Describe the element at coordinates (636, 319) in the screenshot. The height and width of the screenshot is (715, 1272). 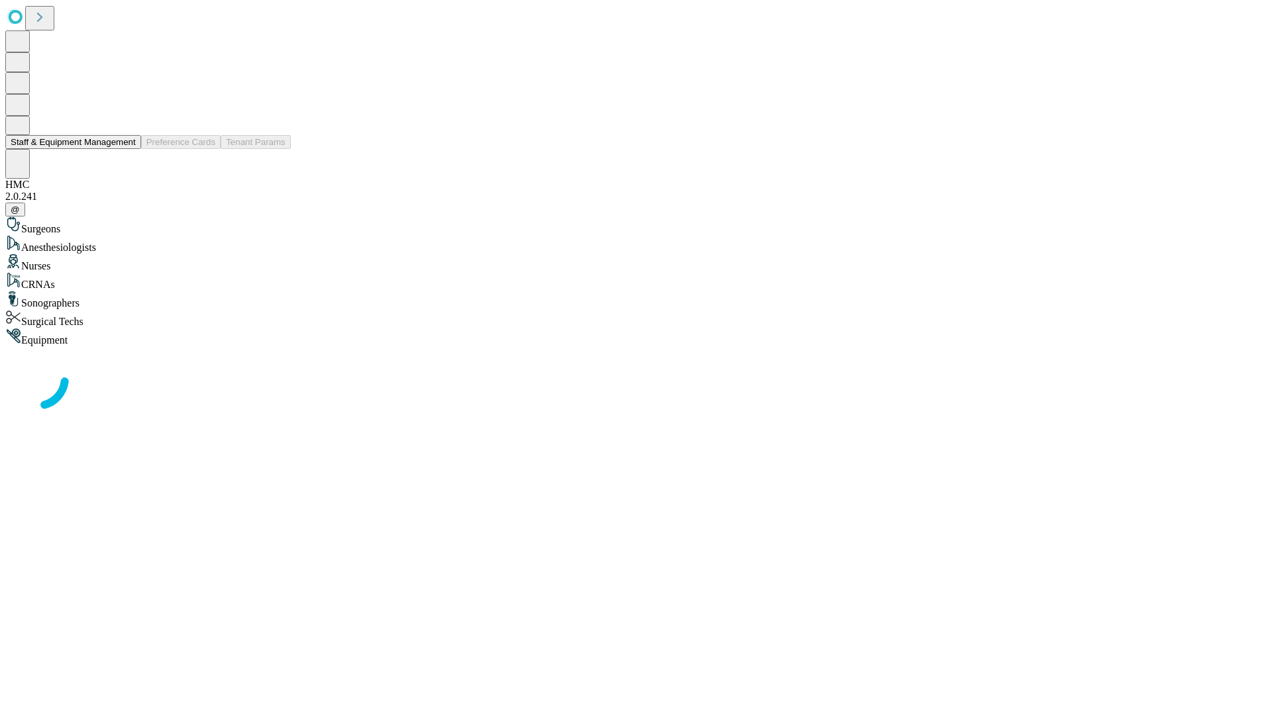
I see `div: Surgical Techs` at that location.